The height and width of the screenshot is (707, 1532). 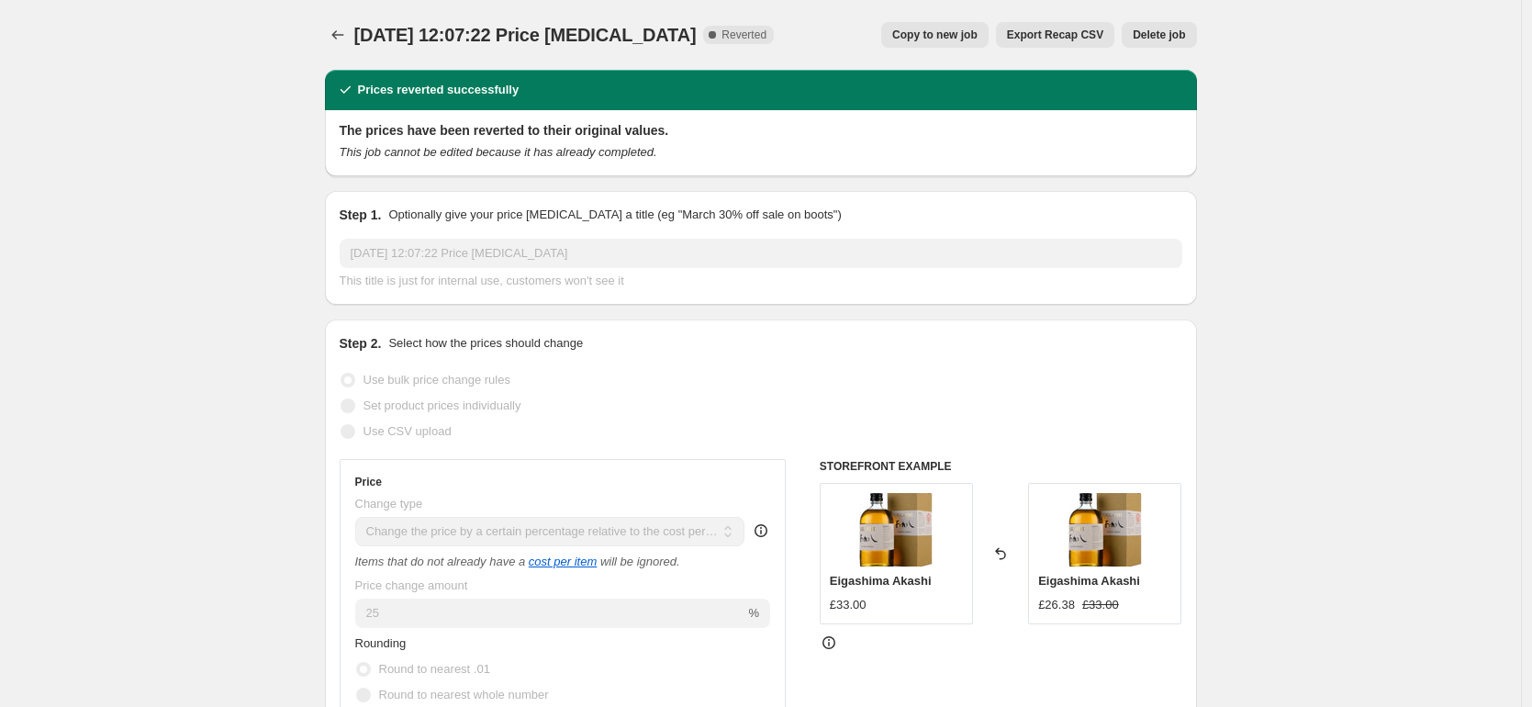 I want to click on input: 50, so click(x=550, y=613).